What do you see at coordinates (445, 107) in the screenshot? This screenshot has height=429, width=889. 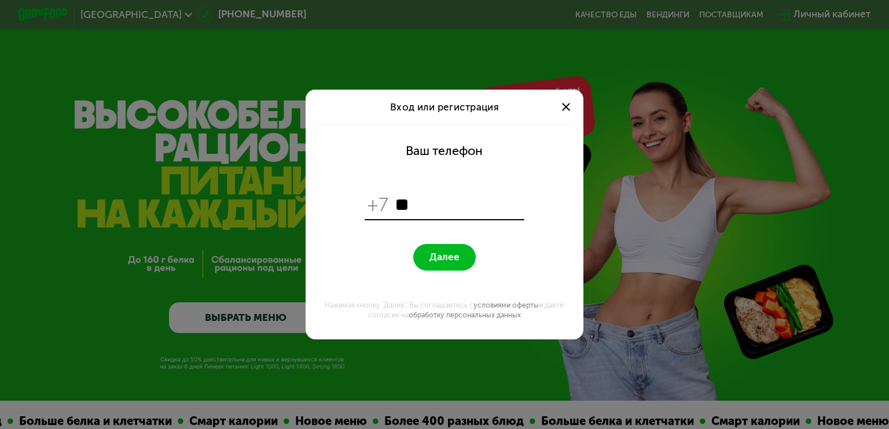 I see `span: Вход или регистрация` at bounding box center [445, 107].